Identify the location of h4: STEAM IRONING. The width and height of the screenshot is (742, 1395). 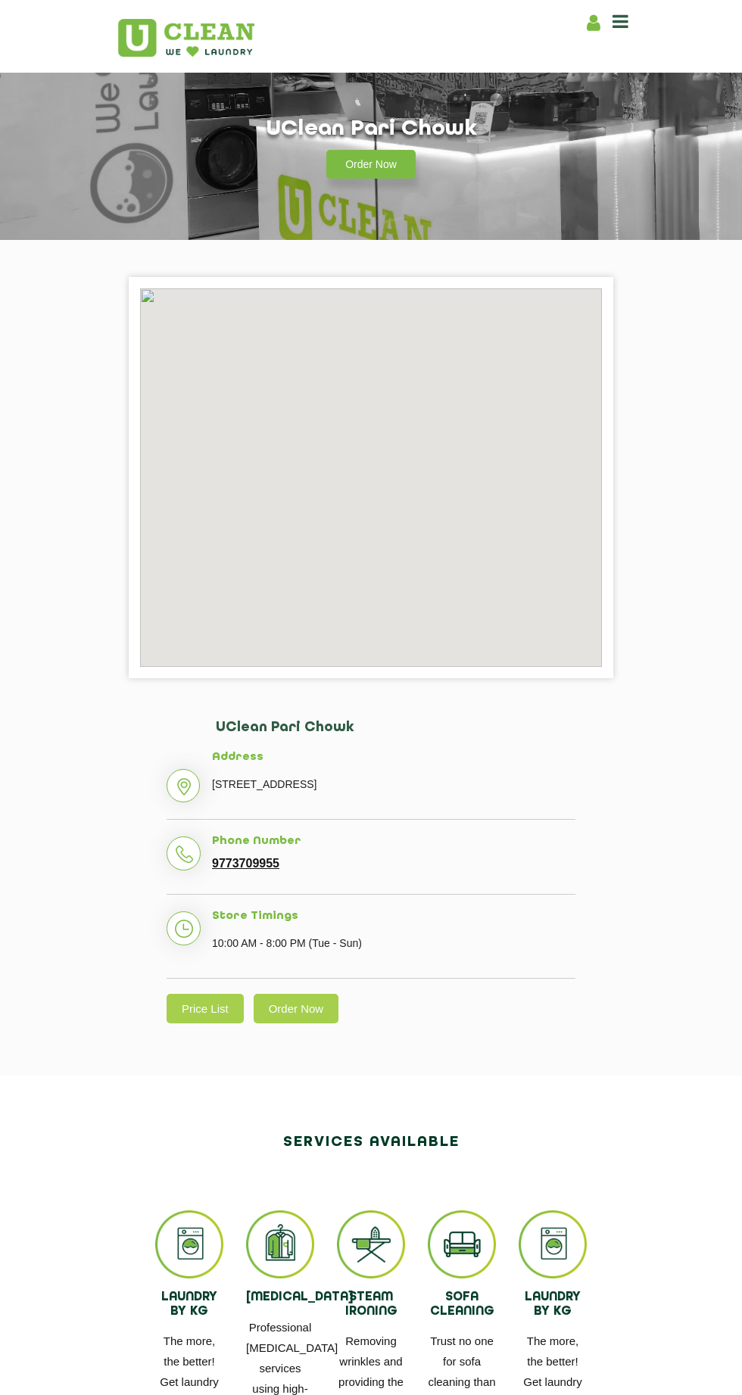
(371, 1304).